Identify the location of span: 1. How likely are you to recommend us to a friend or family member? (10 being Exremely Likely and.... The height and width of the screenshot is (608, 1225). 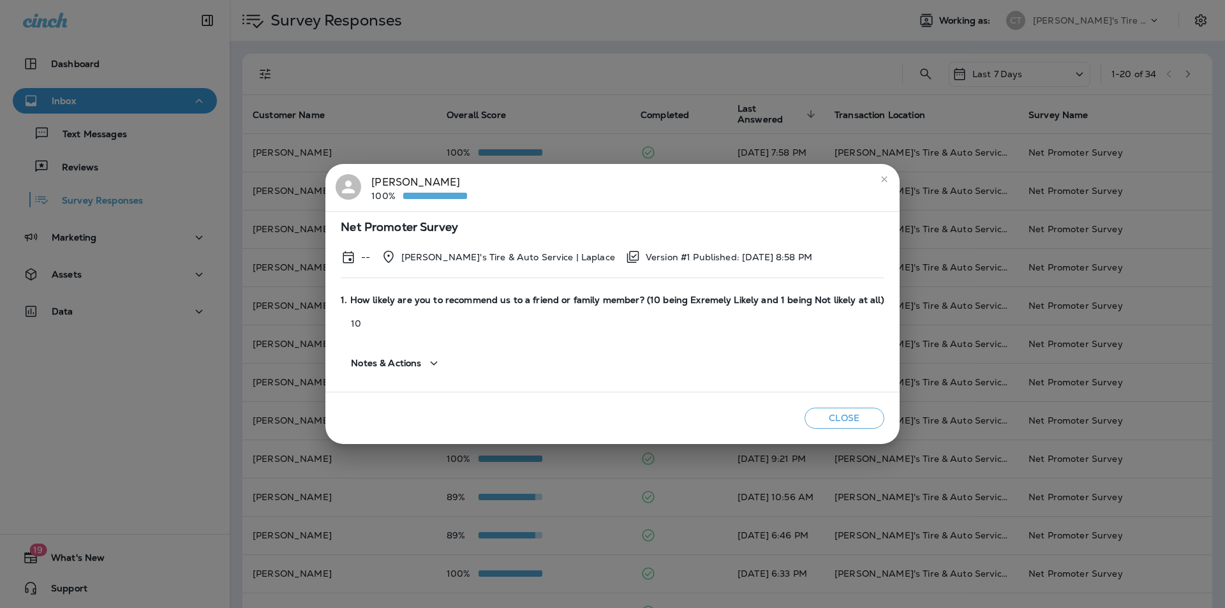
(612, 300).